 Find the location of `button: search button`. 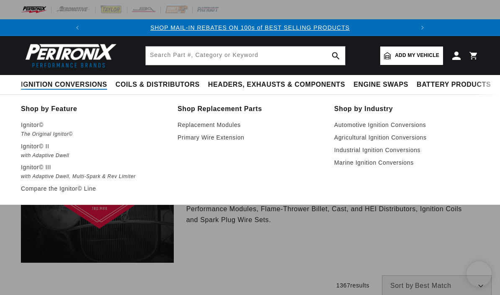

button: search button is located at coordinates (336, 56).